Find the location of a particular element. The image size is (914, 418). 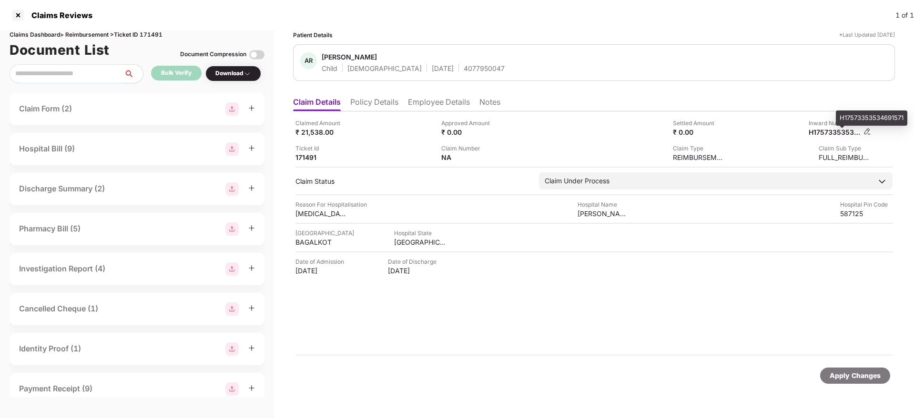

div: Payment Receipt (9) is located at coordinates (56, 389).